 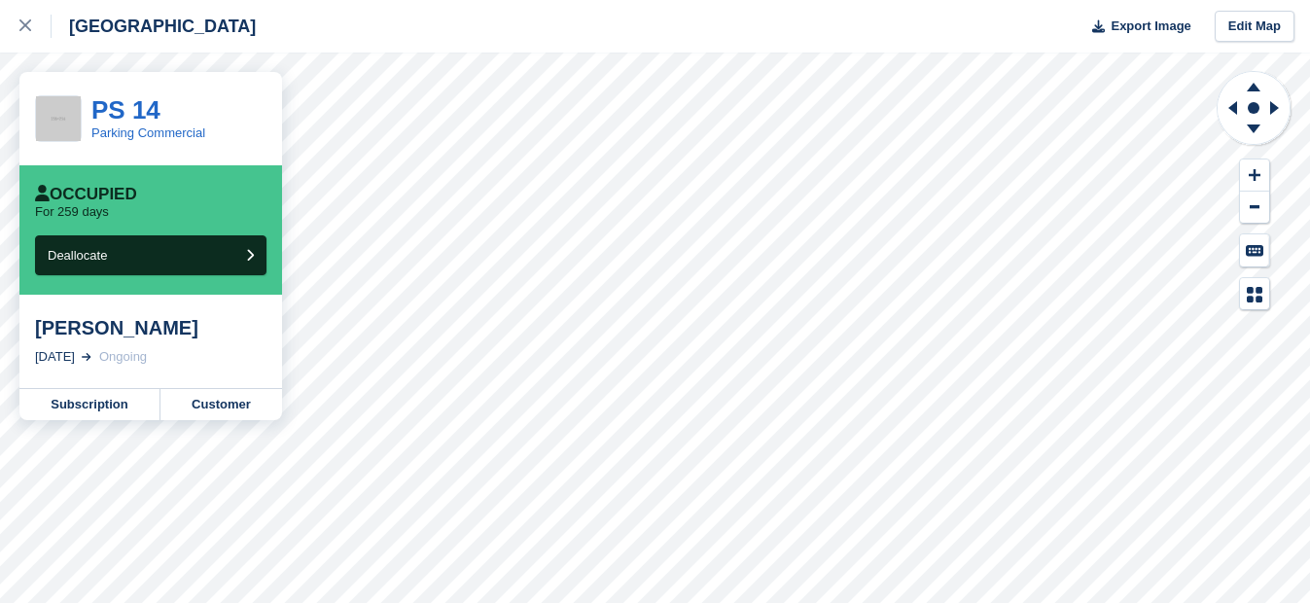 What do you see at coordinates (87, 357) in the screenshot?
I see `img: arrow-right-light-icn-cde0832a797a2874e46488d9cf13f60e5c3a73dbe684e267c42b8395dfbc2abf.svg` at bounding box center [87, 357].